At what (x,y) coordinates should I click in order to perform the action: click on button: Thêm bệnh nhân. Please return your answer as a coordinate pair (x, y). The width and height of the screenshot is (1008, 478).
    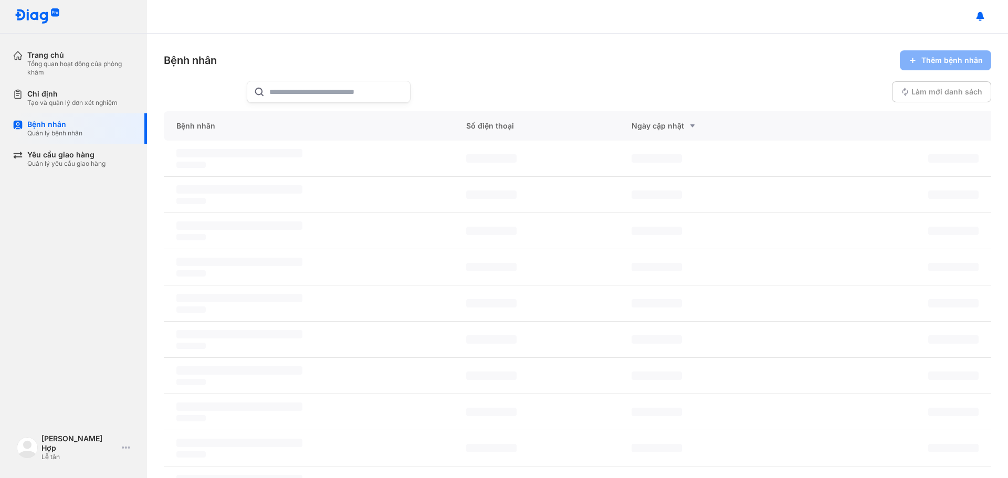
    Looking at the image, I should click on (946, 60).